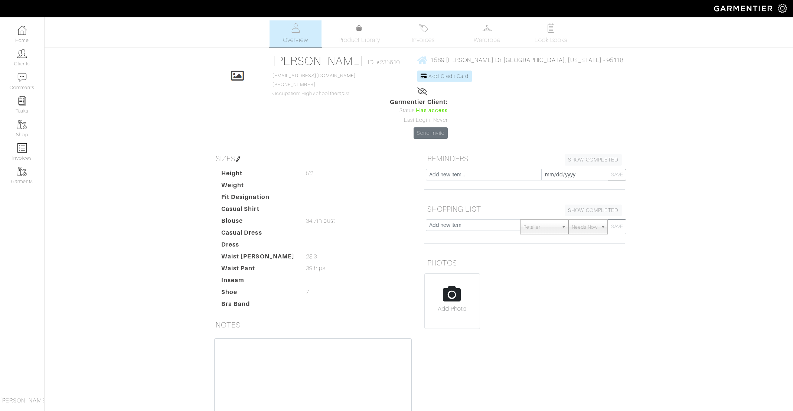 This screenshot has height=411, width=793. Describe the element at coordinates (295, 34) in the screenshot. I see `a: Overview` at that location.